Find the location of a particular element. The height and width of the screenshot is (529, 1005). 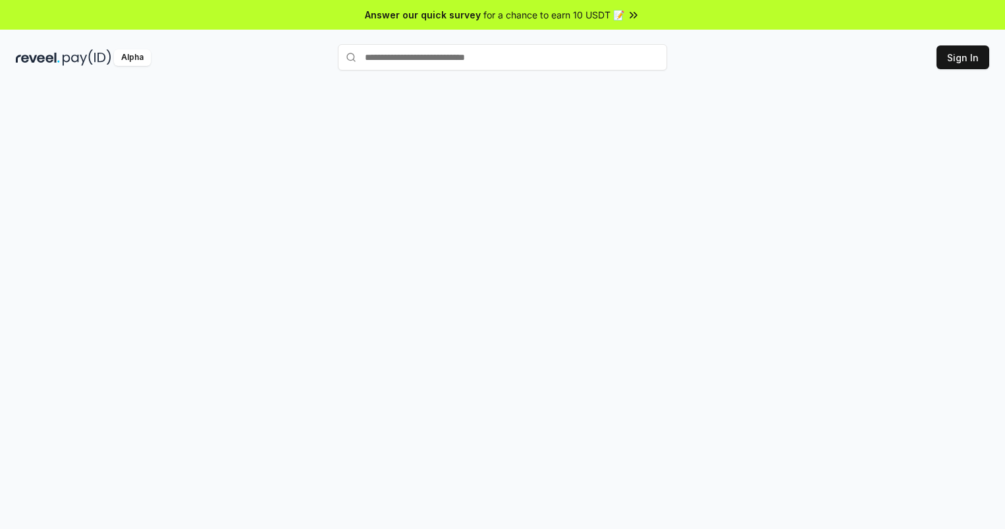

span: for a chance to earn 10 USDT 📝 is located at coordinates (554, 14).